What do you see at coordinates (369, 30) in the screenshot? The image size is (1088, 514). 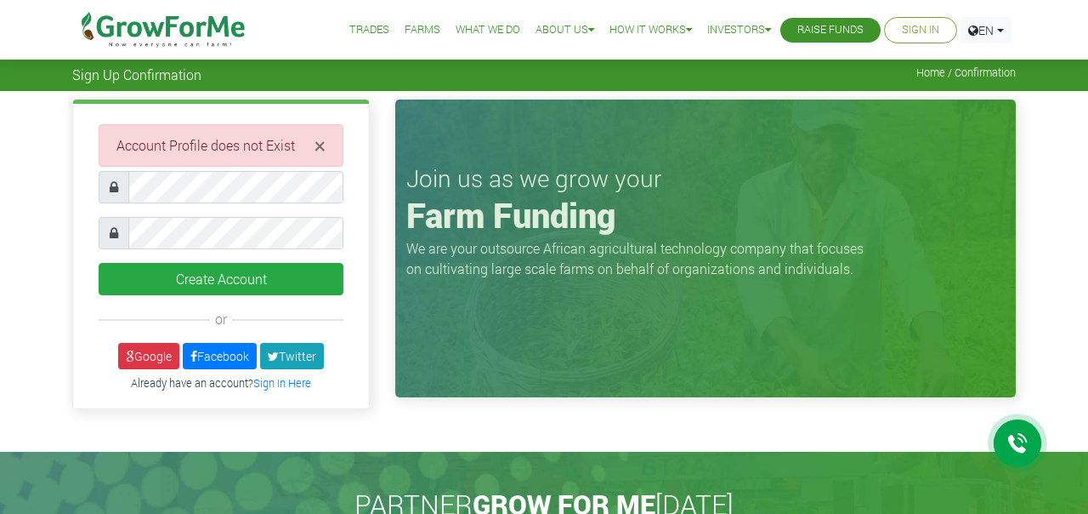 I see `a: Trades` at bounding box center [369, 30].